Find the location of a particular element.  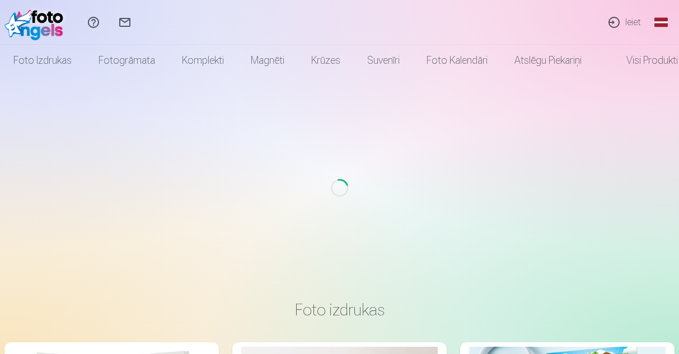

img: /fa1 is located at coordinates (36, 22).